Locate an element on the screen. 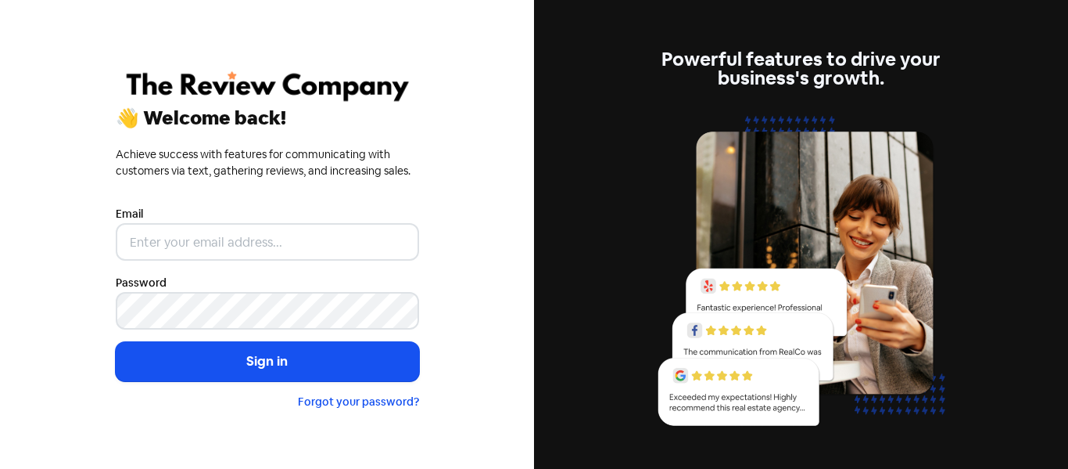 The width and height of the screenshot is (1068, 469). button: Sign in is located at coordinates (268, 361).